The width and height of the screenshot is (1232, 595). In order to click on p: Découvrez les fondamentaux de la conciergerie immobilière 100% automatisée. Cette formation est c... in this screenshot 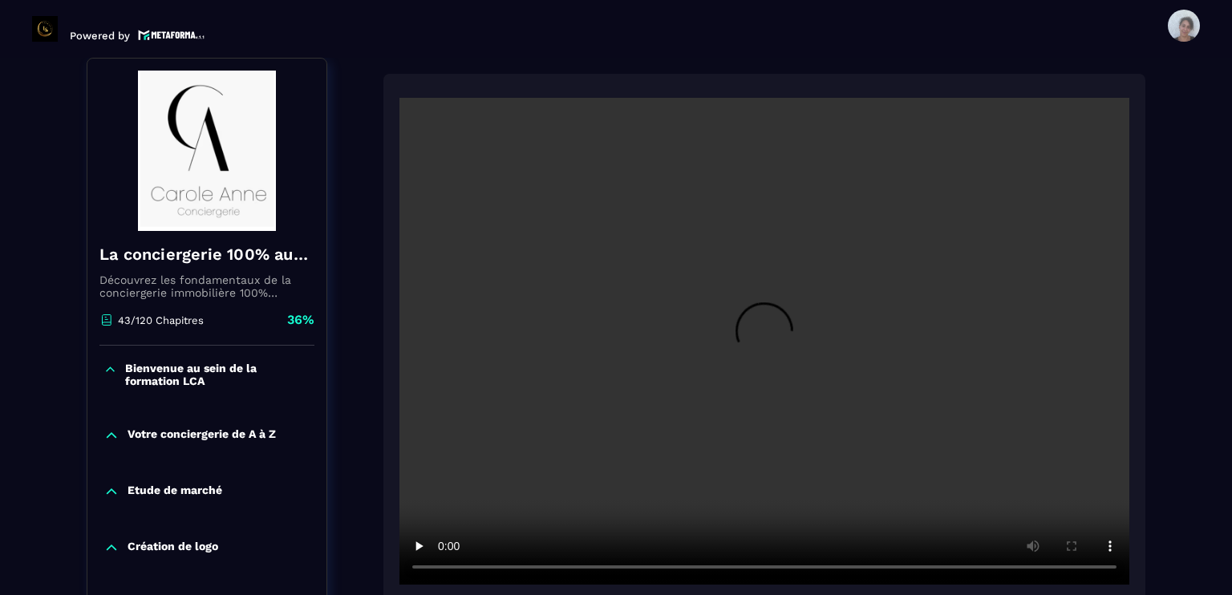, I will do `click(207, 286)`.